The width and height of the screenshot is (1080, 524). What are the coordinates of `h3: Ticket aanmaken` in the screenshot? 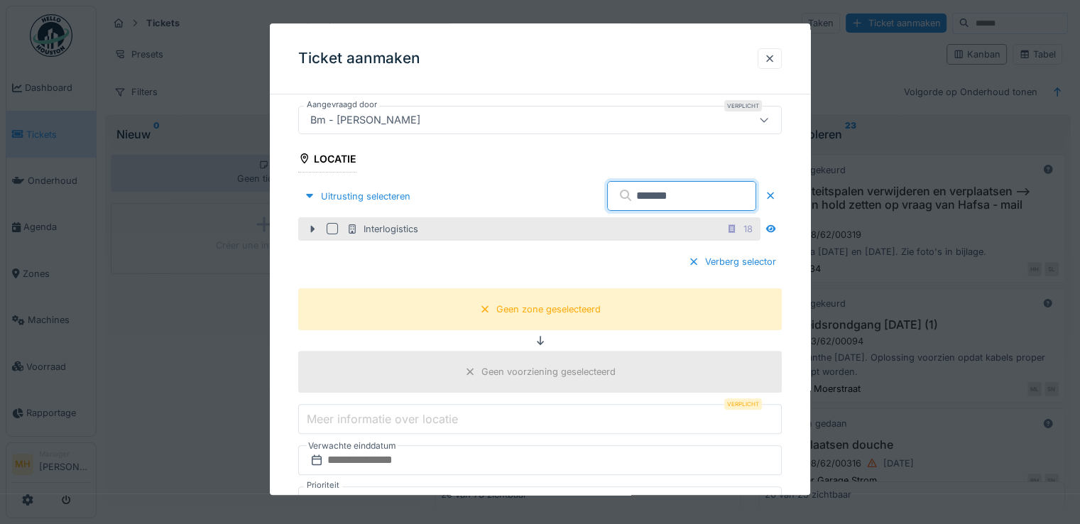 It's located at (359, 58).